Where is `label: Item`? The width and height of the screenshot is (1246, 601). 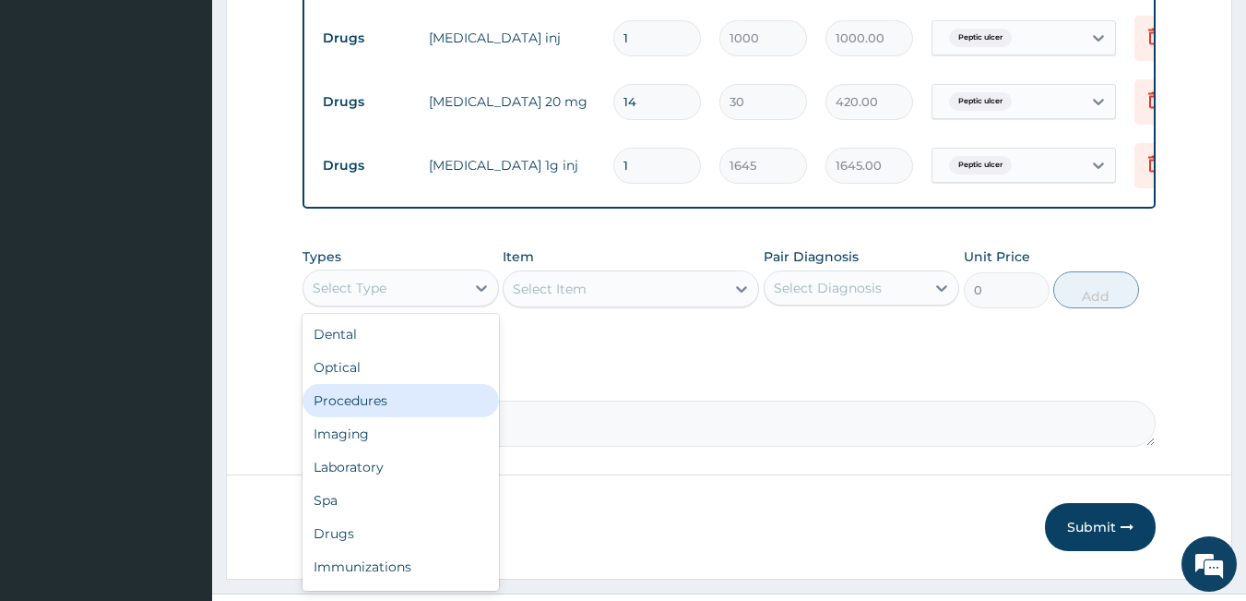
label: Item is located at coordinates (518, 256).